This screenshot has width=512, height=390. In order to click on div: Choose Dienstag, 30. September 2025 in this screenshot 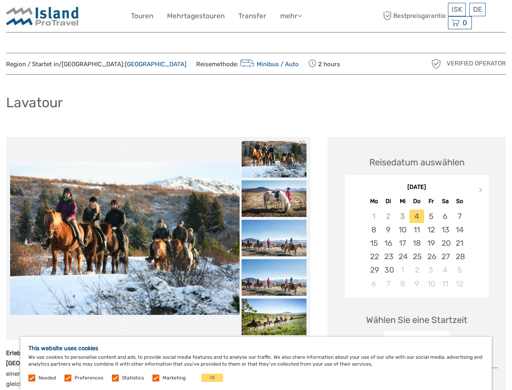, I will do `click(388, 269)`.